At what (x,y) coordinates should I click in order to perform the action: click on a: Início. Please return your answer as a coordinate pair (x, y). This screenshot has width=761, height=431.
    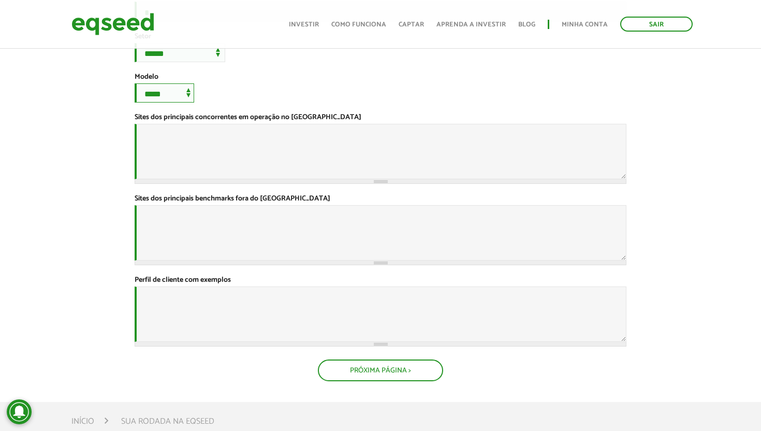
    Looking at the image, I should click on (83, 421).